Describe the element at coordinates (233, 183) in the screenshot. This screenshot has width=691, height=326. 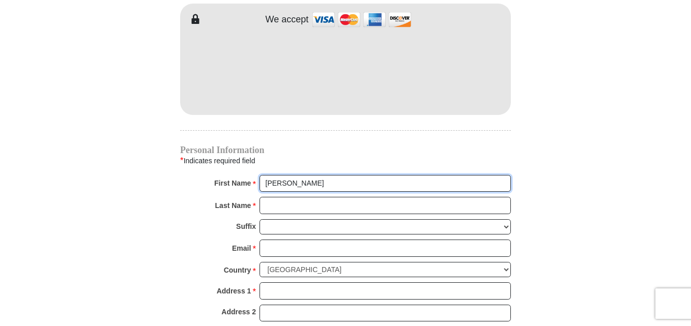
I see `strong: First Name` at that location.